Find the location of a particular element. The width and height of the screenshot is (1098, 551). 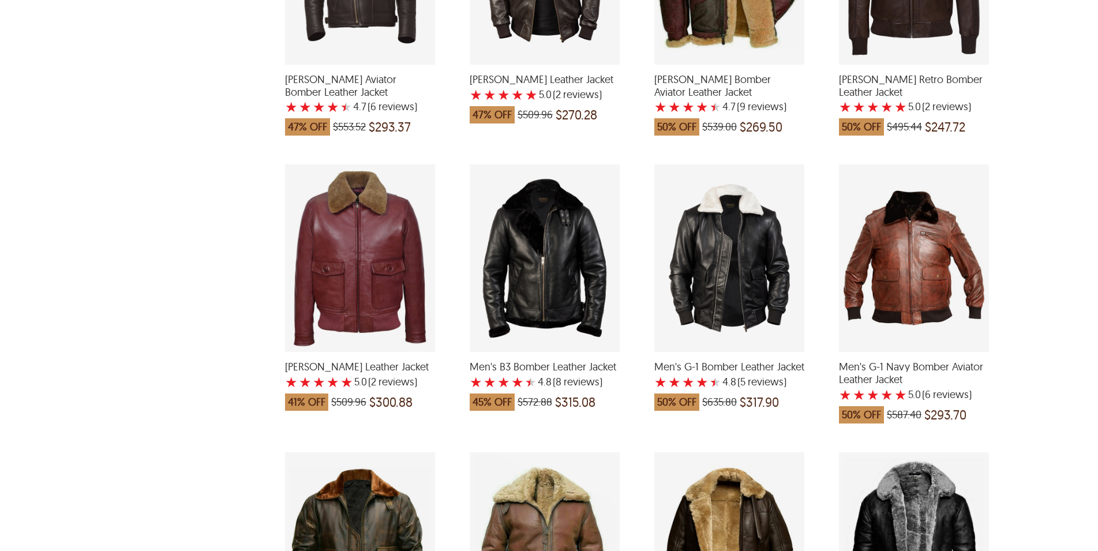

span: Men's G-1 Bomber Leather Jacket is located at coordinates (729, 367).